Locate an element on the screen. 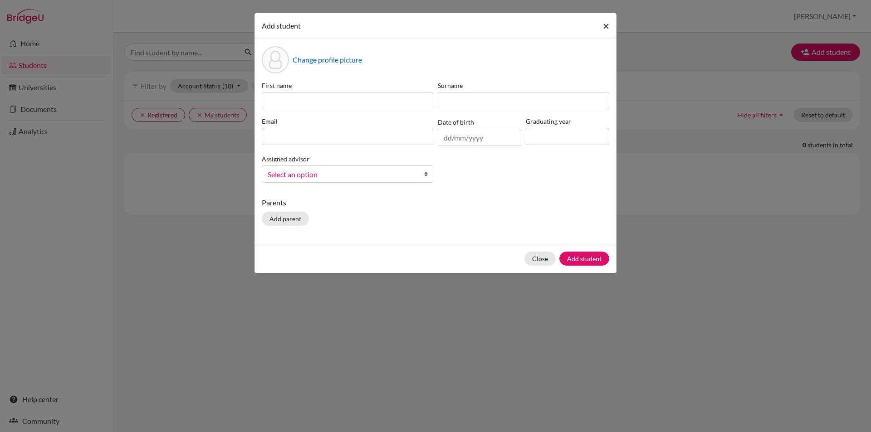 Image resolution: width=871 pixels, height=432 pixels. label: First name is located at coordinates (347, 85).